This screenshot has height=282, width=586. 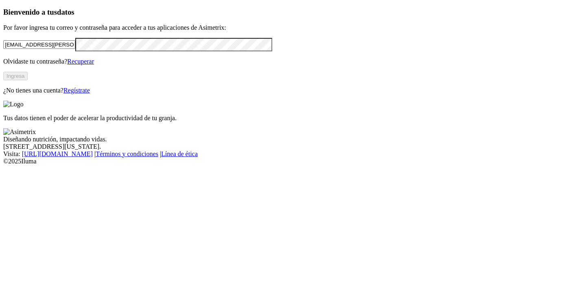 I want to click on h3: Bienvenido a tus, so click(x=293, y=12).